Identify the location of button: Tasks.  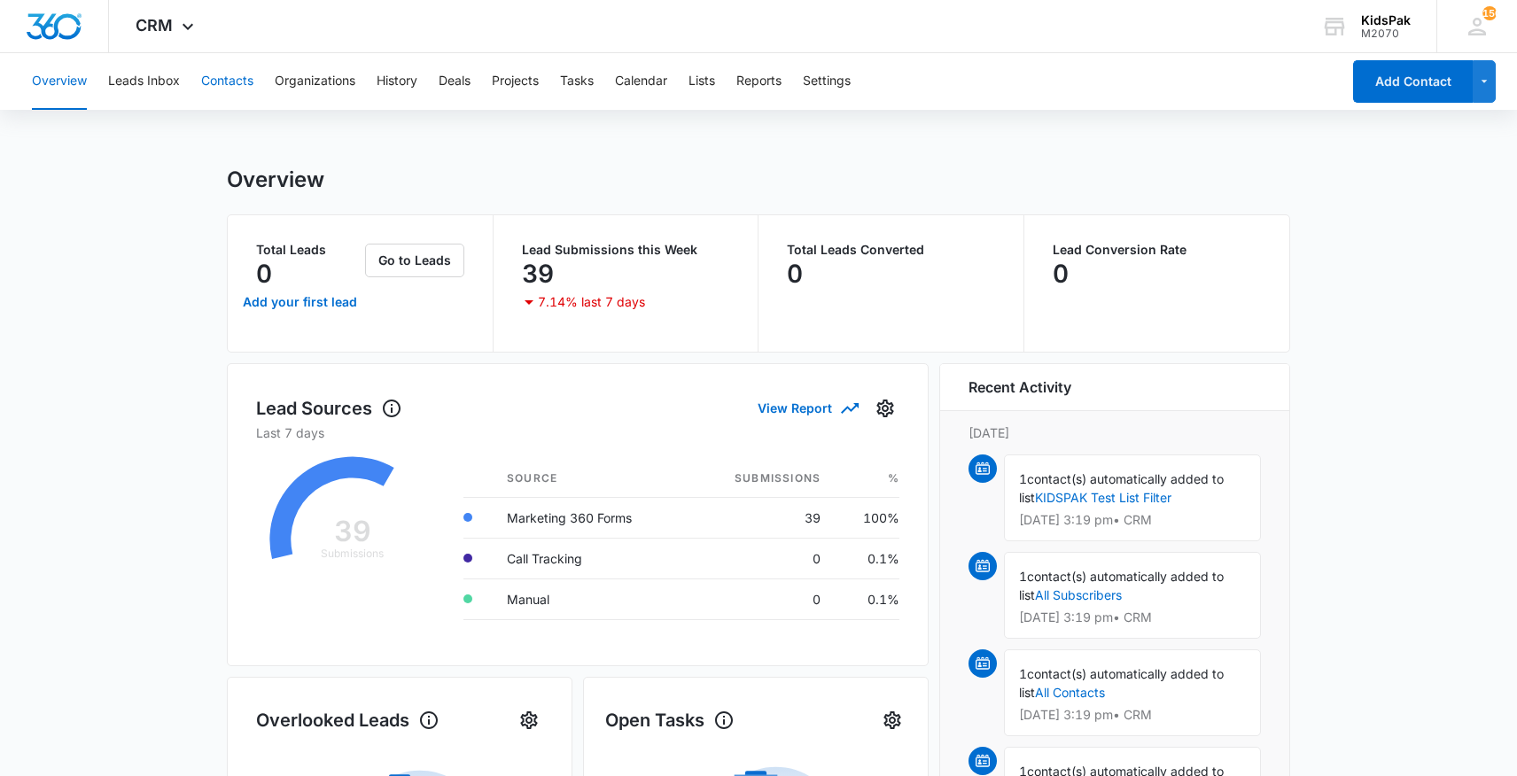
(577, 81).